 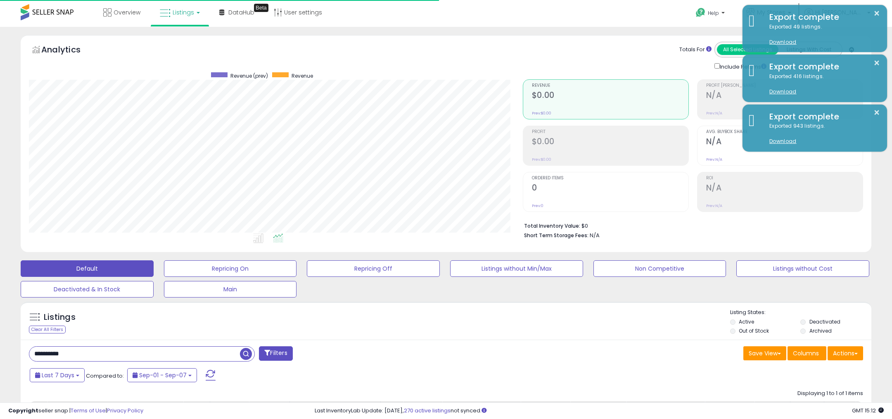 What do you see at coordinates (76, 411) in the screenshot?
I see `div: seller snap | |` at bounding box center [76, 411].